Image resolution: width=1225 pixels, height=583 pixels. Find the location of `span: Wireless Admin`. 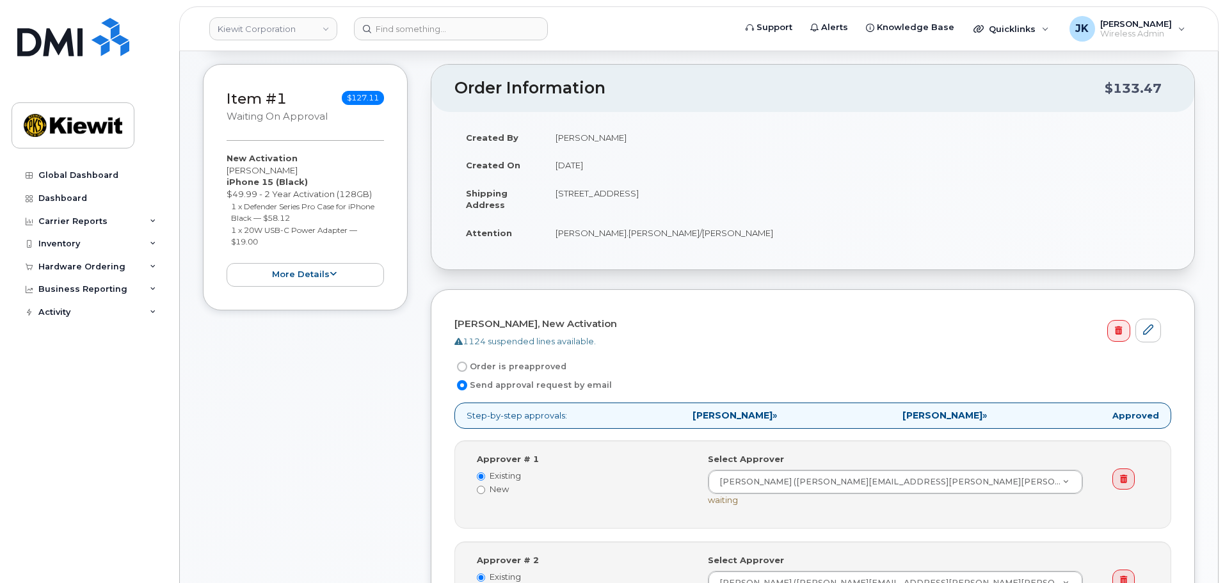

span: Wireless Admin is located at coordinates (1136, 34).